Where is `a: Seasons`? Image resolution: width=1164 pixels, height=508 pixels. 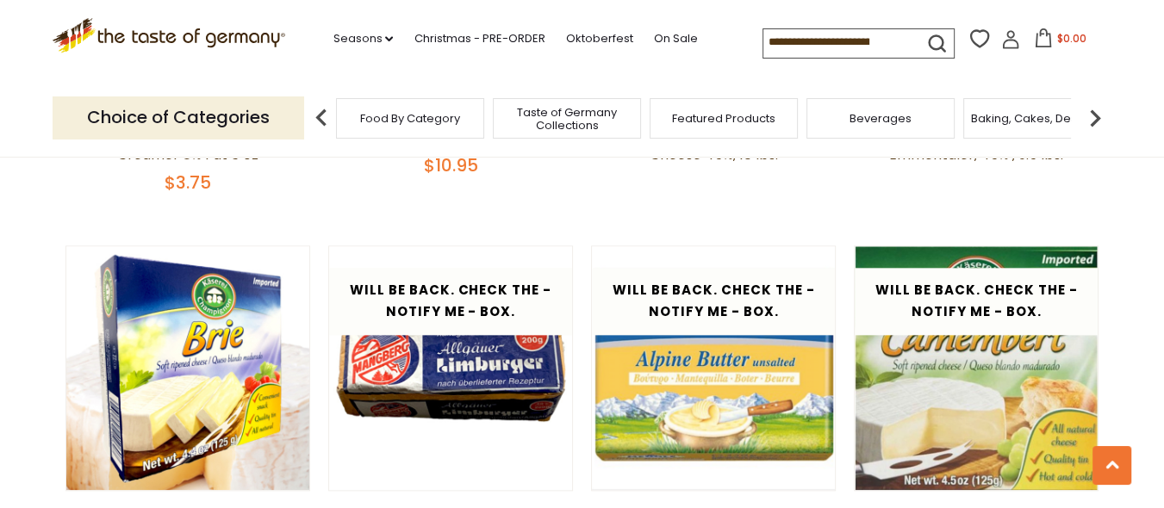
a: Seasons is located at coordinates (363, 39).